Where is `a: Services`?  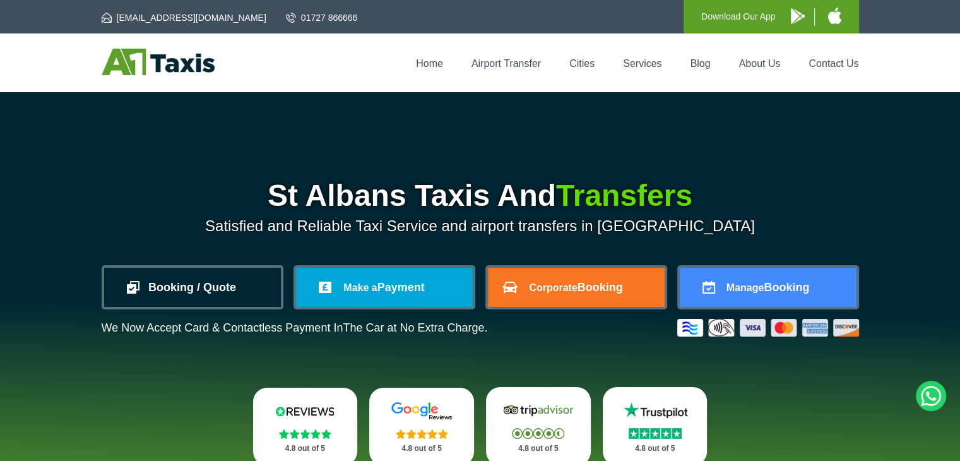 a: Services is located at coordinates (642, 63).